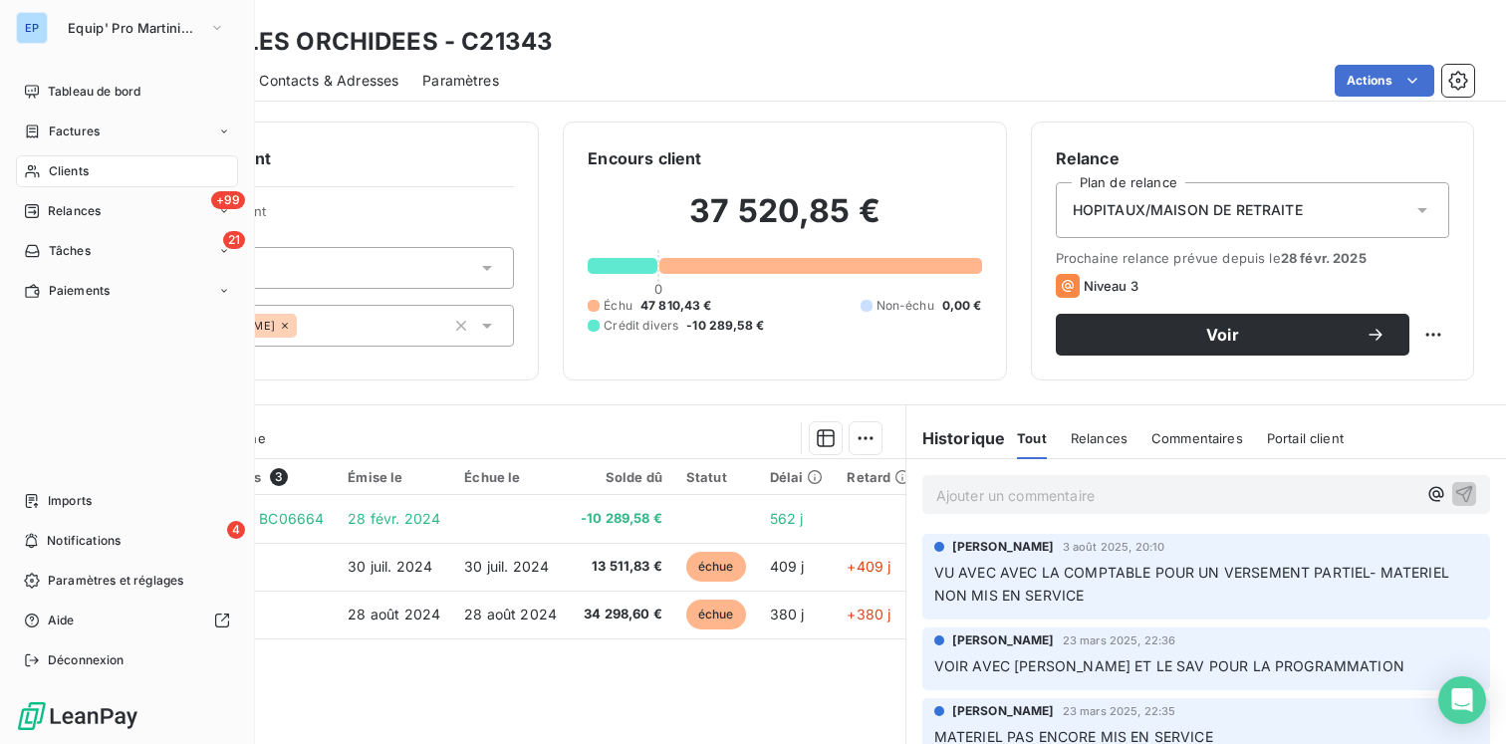  I want to click on span: Crédit divers, so click(641, 326).